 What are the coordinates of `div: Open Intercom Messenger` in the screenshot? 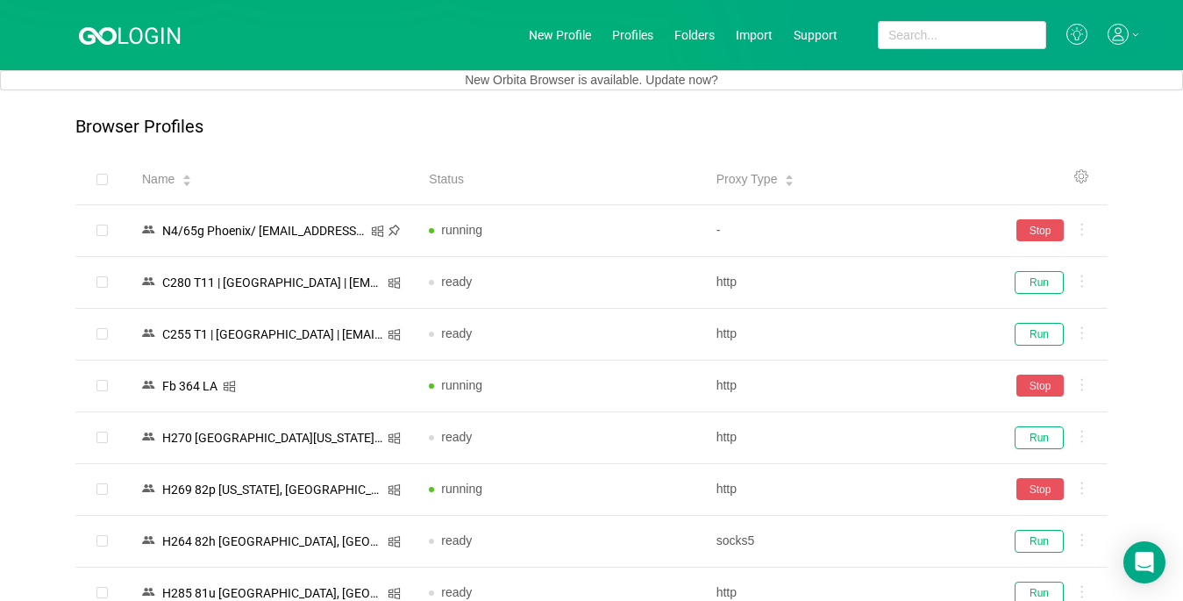 It's located at (1144, 562).